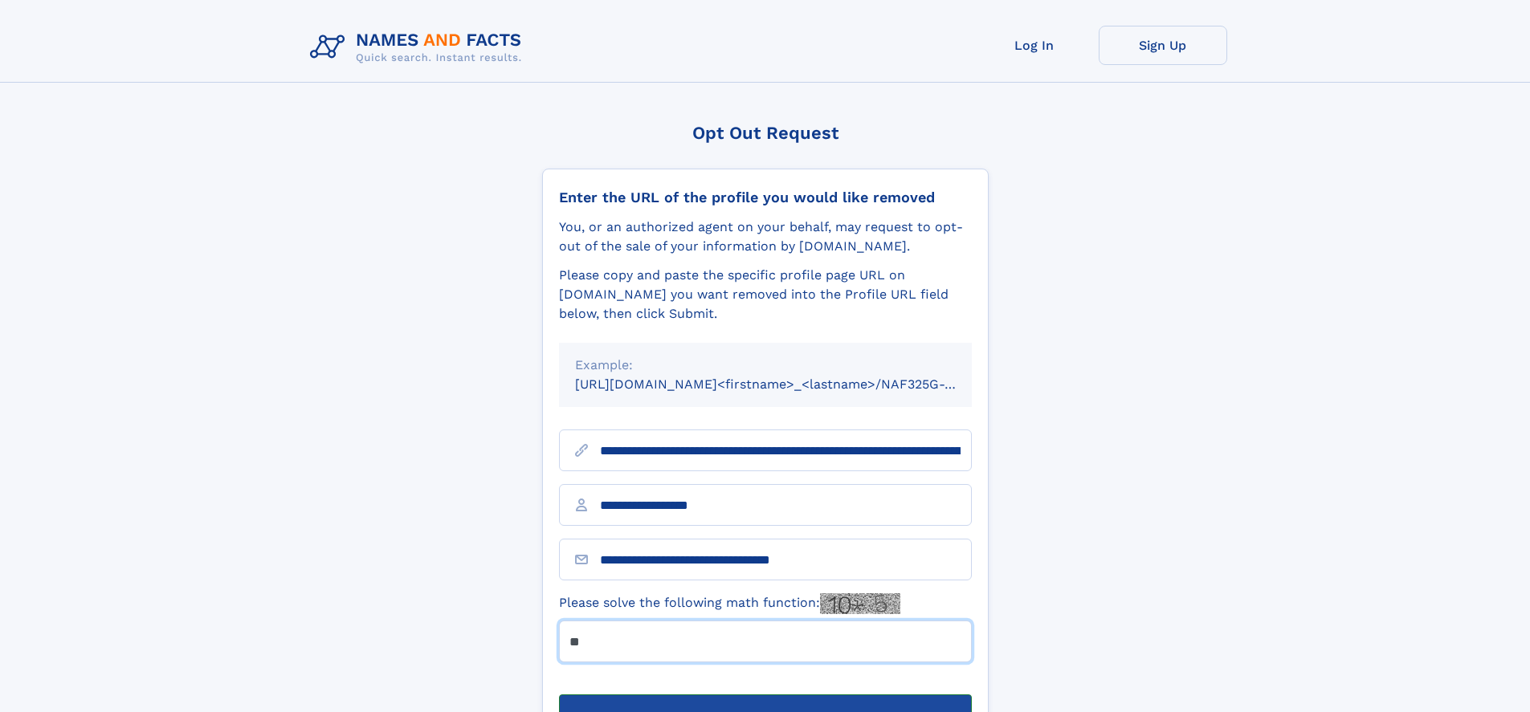 The width and height of the screenshot is (1530, 712). Describe the element at coordinates (765, 237) in the screenshot. I see `div: You, or an authorized agent on your behalf, may request to opt-out of the sale of your informatio...` at that location.